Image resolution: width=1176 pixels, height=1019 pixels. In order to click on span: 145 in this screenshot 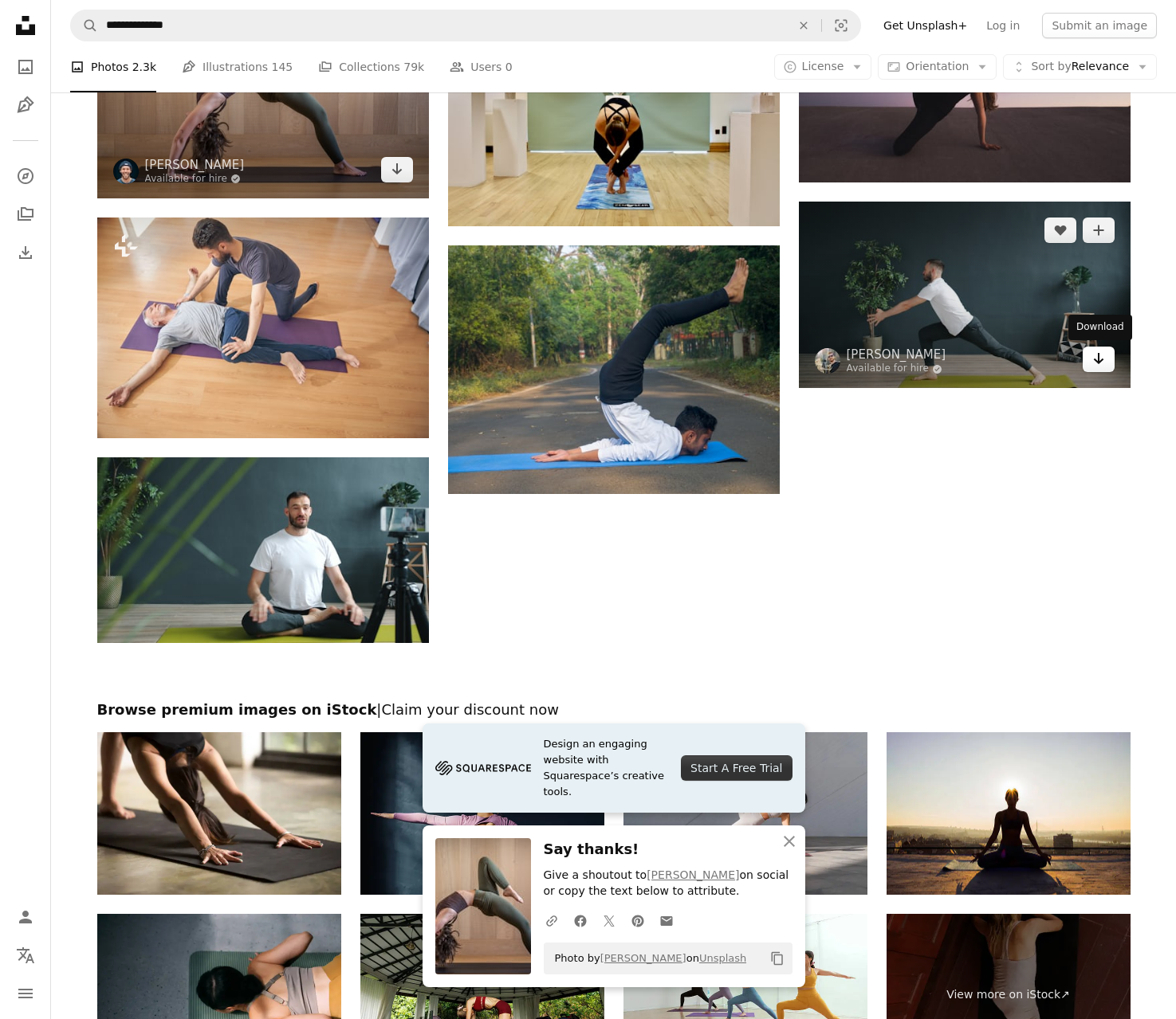, I will do `click(283, 67)`.